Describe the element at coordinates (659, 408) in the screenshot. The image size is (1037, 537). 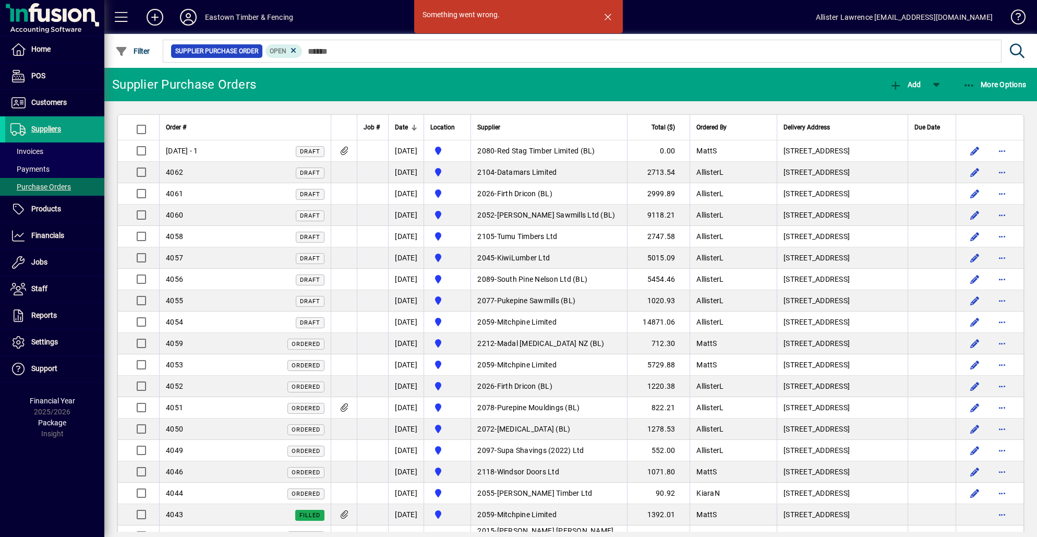
I see `td: 822.21` at that location.